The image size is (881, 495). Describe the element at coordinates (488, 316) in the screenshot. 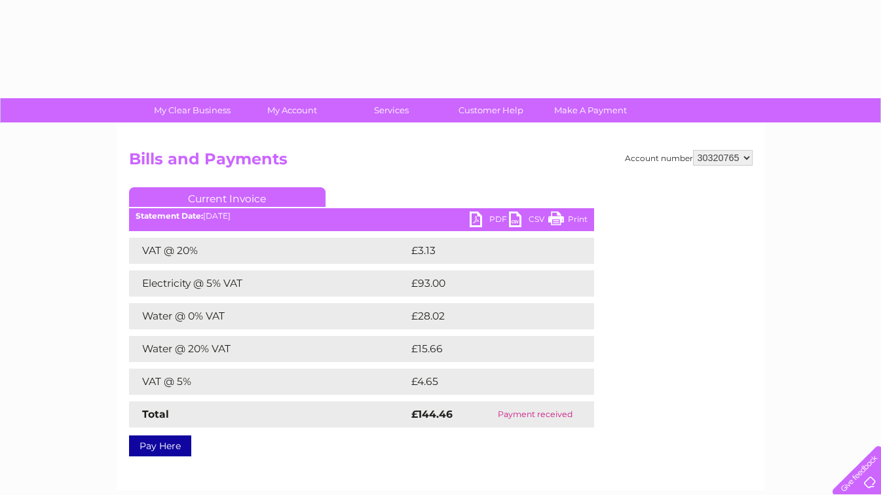

I see `td: £28.02` at that location.